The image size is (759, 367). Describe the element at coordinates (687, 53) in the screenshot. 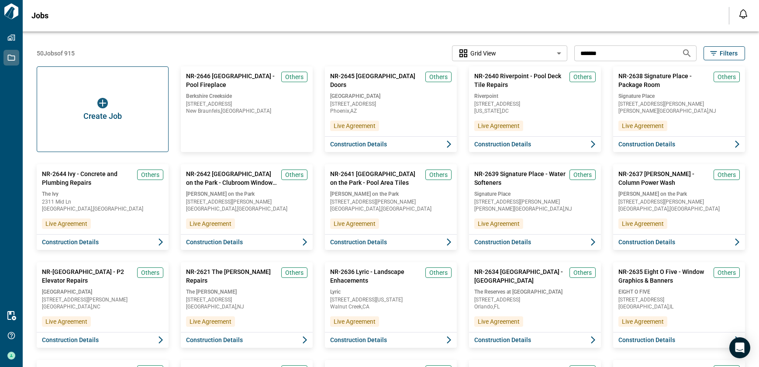

I see `button: Search jobs` at that location.